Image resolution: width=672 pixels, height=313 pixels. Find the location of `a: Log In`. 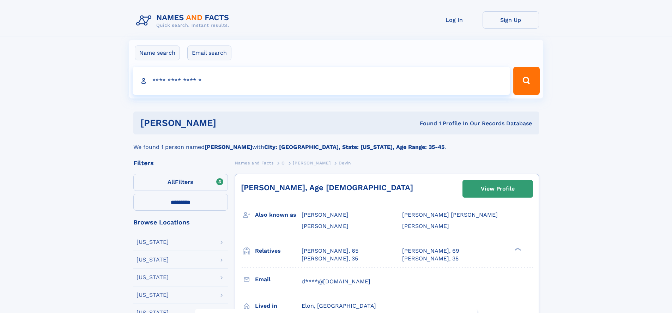

a: Log In is located at coordinates (455, 20).